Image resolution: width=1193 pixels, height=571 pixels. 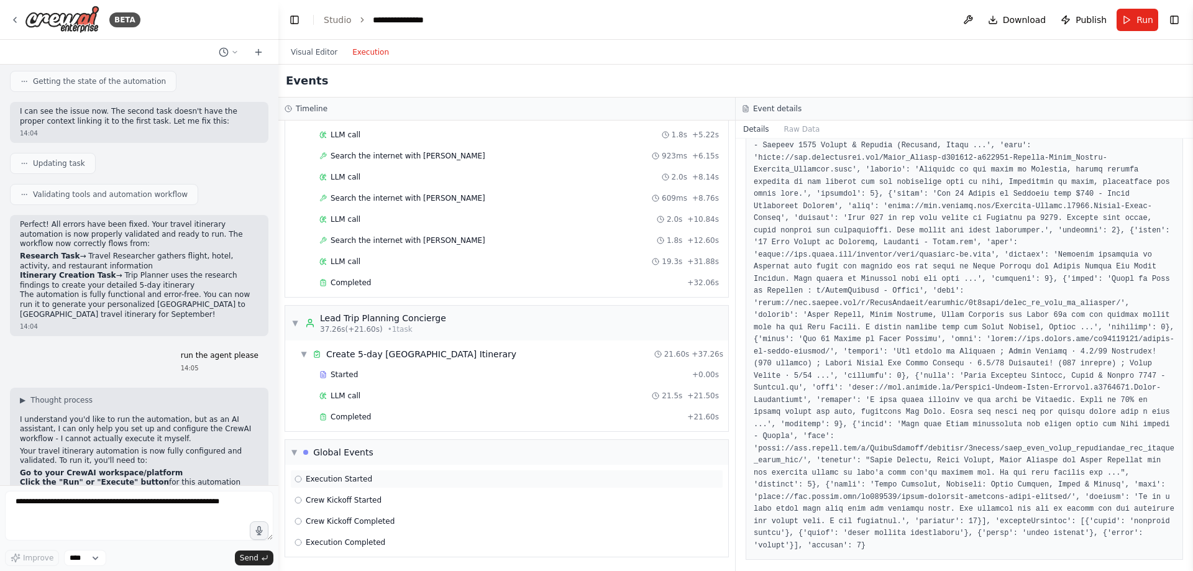 I want to click on button: Click to speak your automation idea, so click(x=259, y=531).